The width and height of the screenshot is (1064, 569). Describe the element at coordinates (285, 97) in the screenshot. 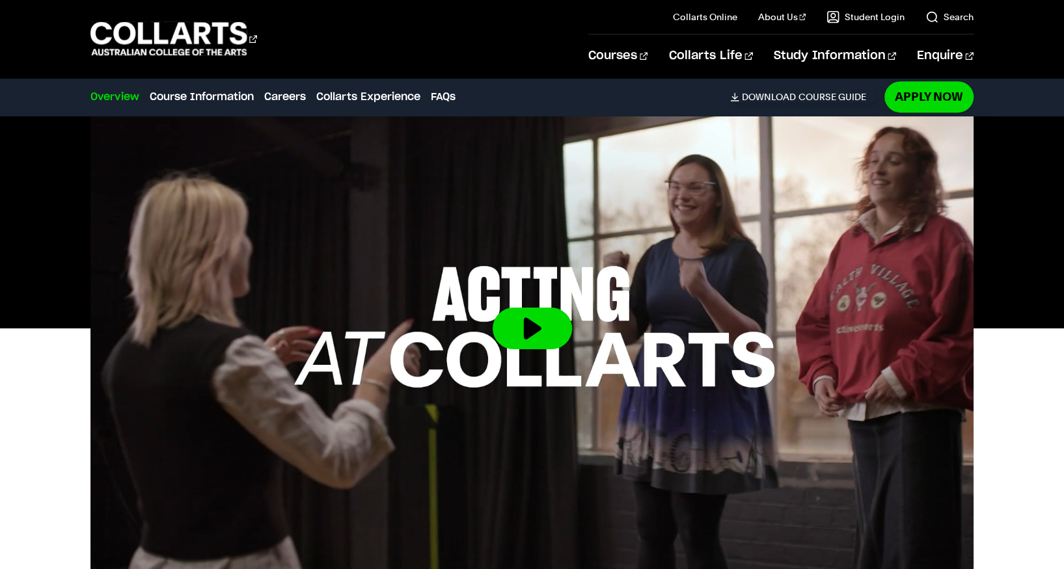

I see `a: Careers` at that location.